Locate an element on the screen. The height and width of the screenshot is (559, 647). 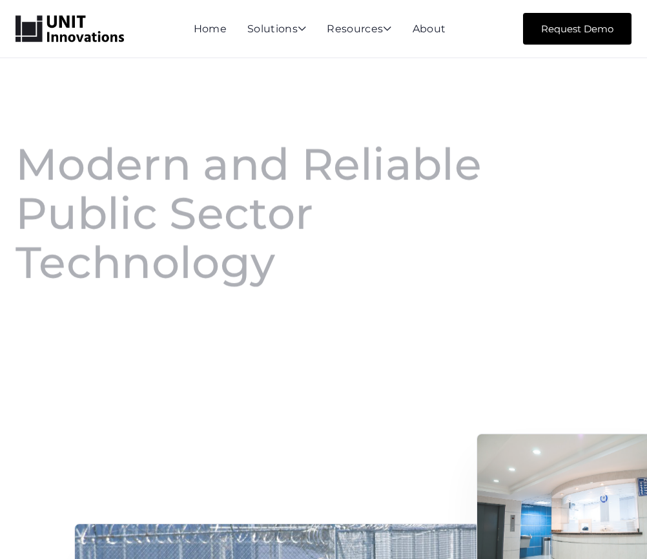
div: Resources is located at coordinates (359, 30).